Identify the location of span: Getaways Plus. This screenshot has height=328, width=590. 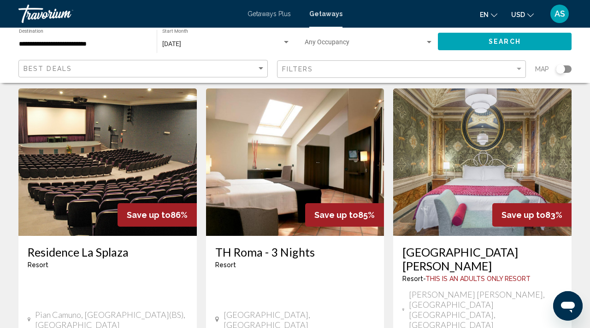
(269, 14).